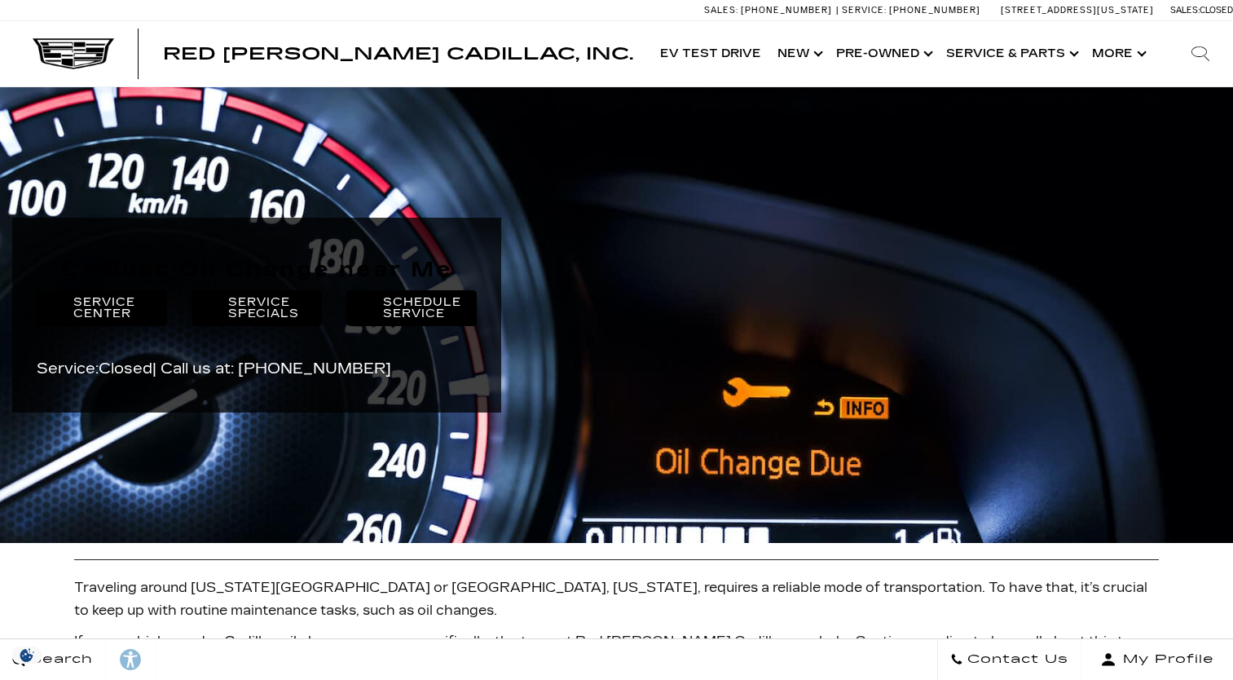 The image size is (1233, 680). I want to click on a: Service Center, so click(102, 308).